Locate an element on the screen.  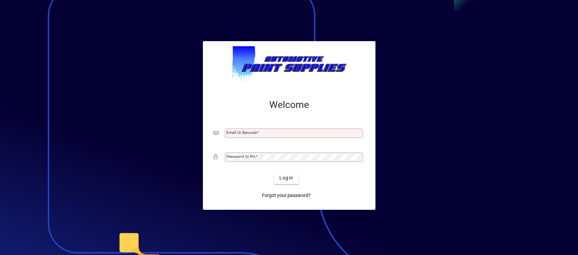
mat-label: Email or Barcode is located at coordinates (242, 132).